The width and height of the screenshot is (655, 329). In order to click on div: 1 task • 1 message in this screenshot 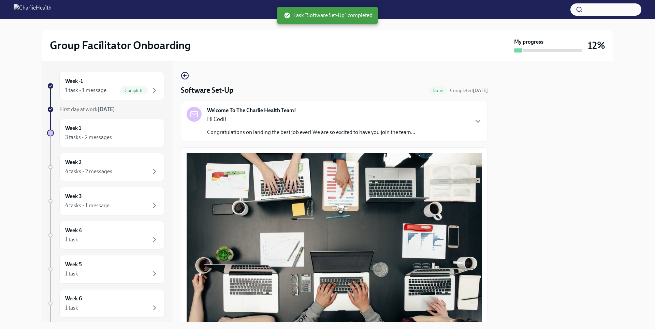, I will do `click(86, 90)`.